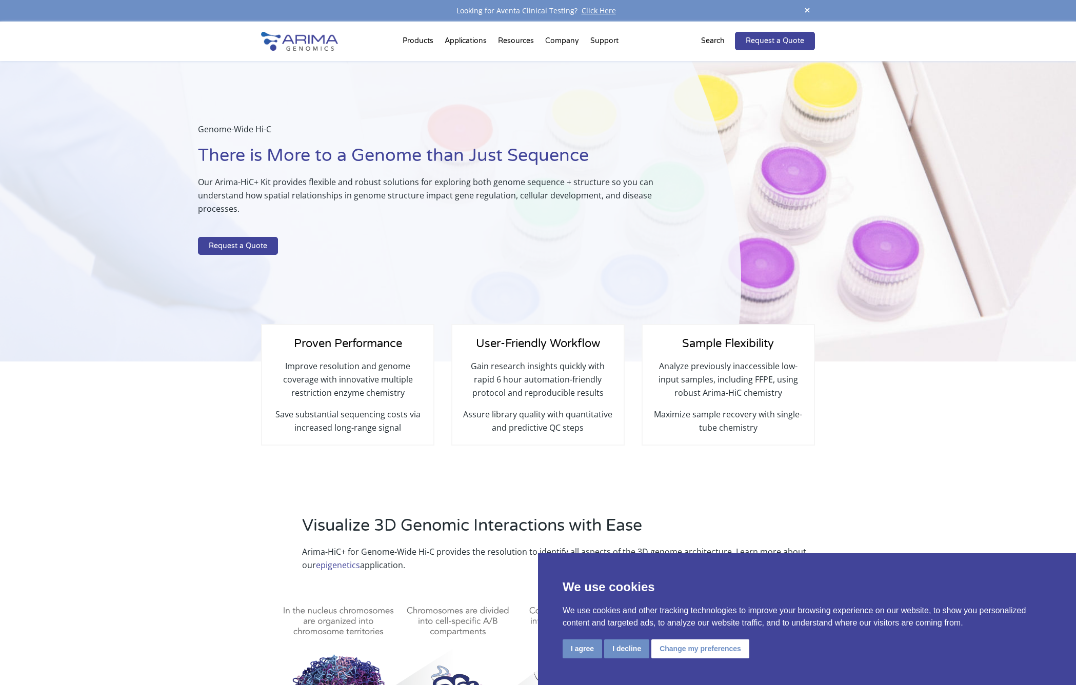 The image size is (1076, 685). I want to click on span: Proven Performance, so click(348, 344).